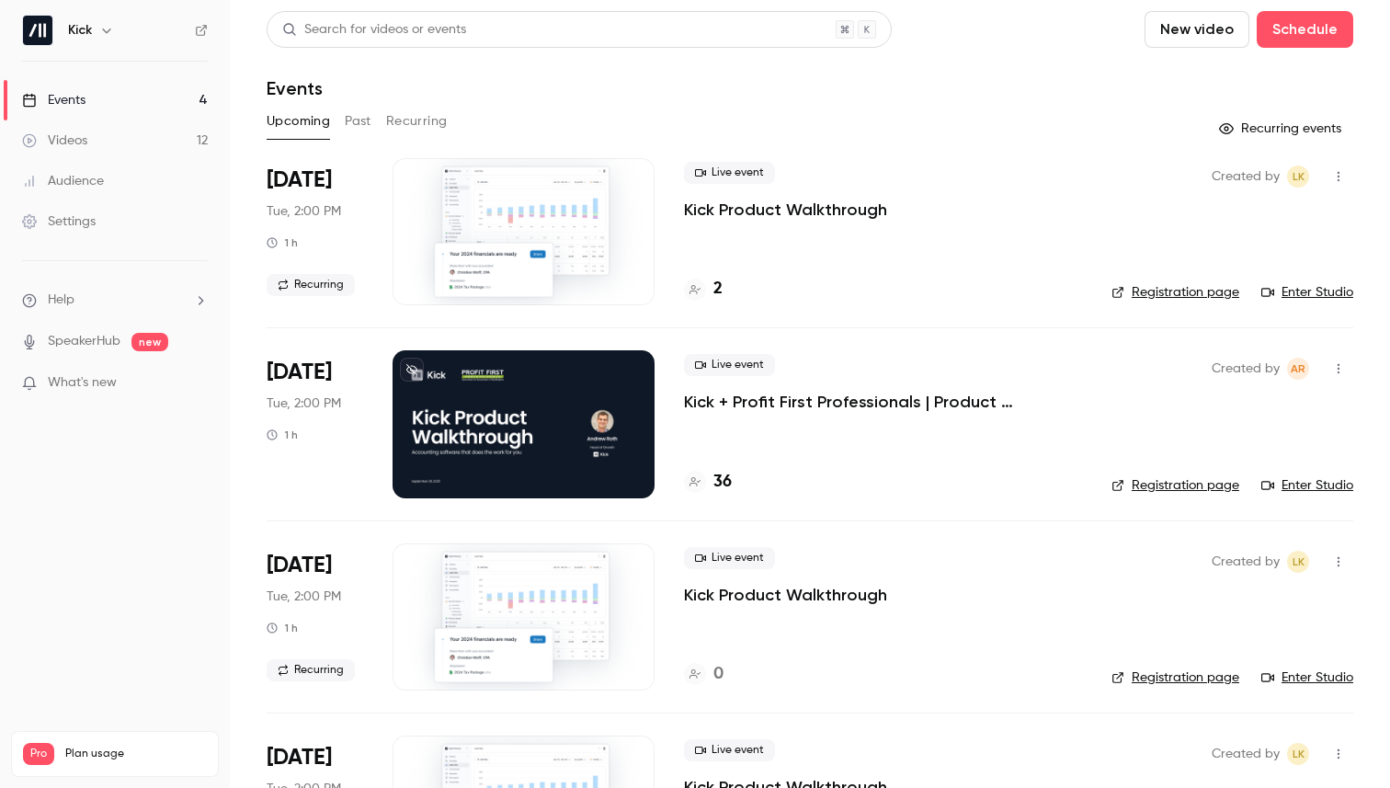  Describe the element at coordinates (718, 674) in the screenshot. I see `h4: 0` at that location.